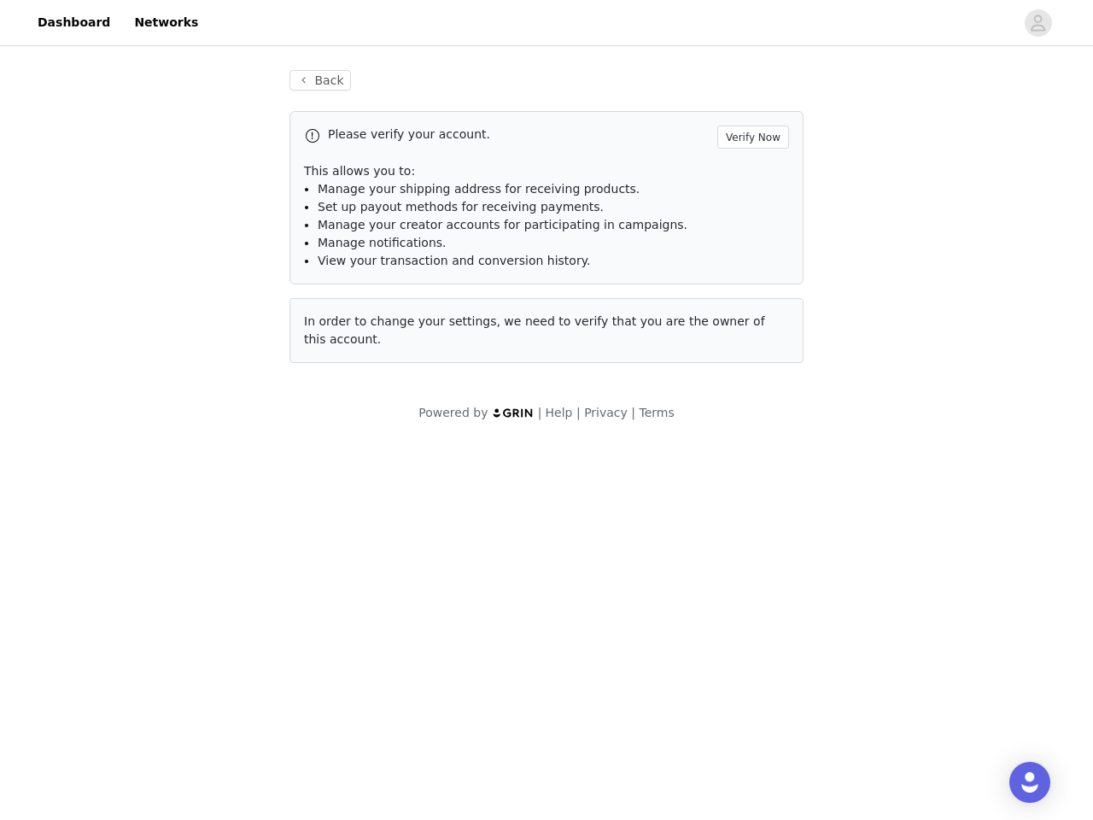 This screenshot has width=1093, height=820. I want to click on span: Set up payout methods for receiving payments., so click(460, 207).